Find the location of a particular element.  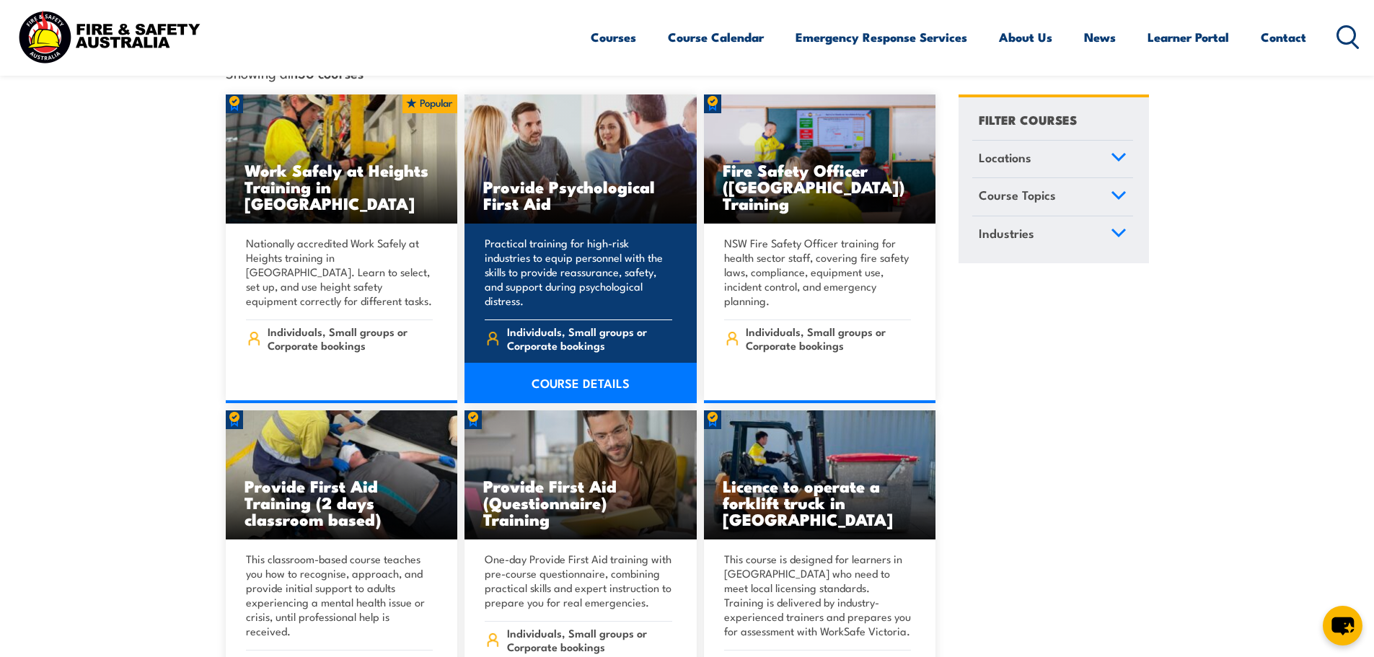

a: About Us is located at coordinates (1025, 37).